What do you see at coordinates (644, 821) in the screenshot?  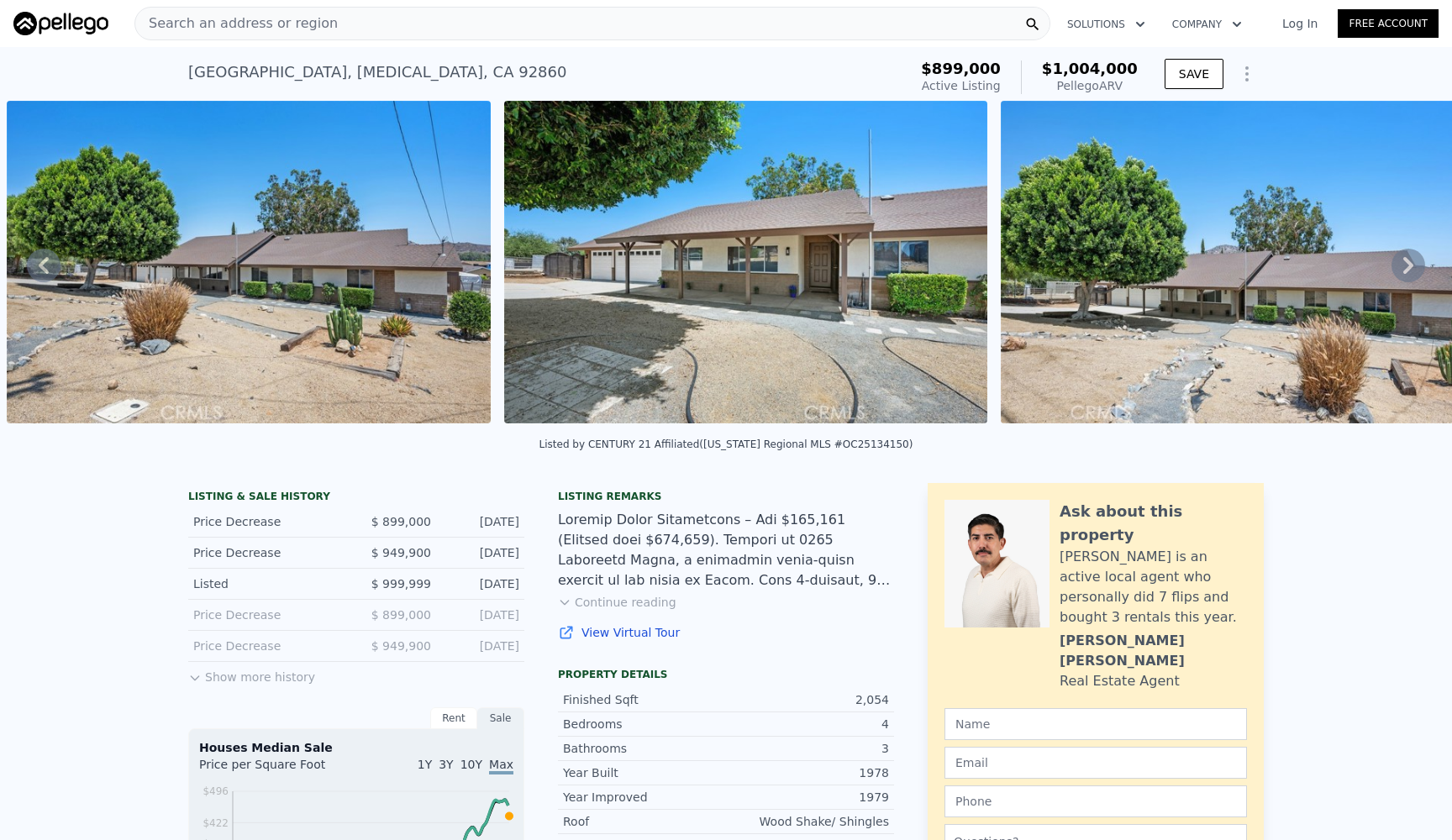 I see `div: Roof` at bounding box center [644, 821].